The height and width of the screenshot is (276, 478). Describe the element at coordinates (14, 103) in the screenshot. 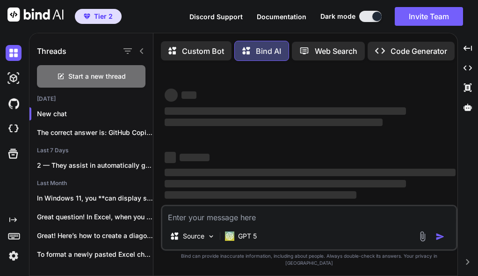

I see `img: githubDark` at that location.